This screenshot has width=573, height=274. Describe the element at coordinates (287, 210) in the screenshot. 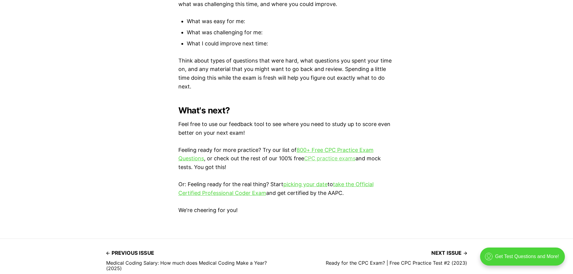

I see `p: We're cheering for you!` at that location.